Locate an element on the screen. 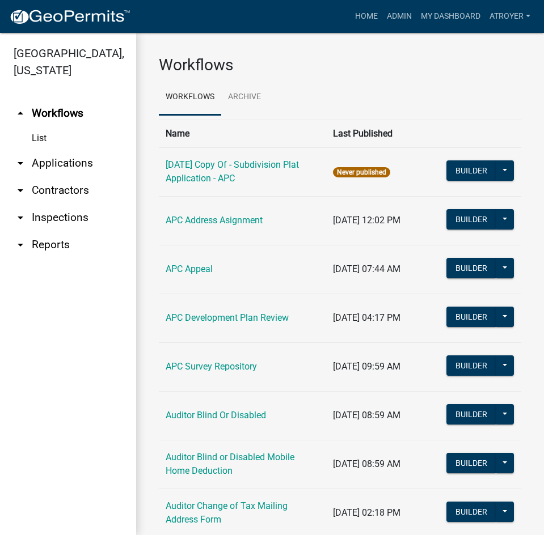 This screenshot has width=544, height=535. a: APC Address Asignment is located at coordinates (214, 220).